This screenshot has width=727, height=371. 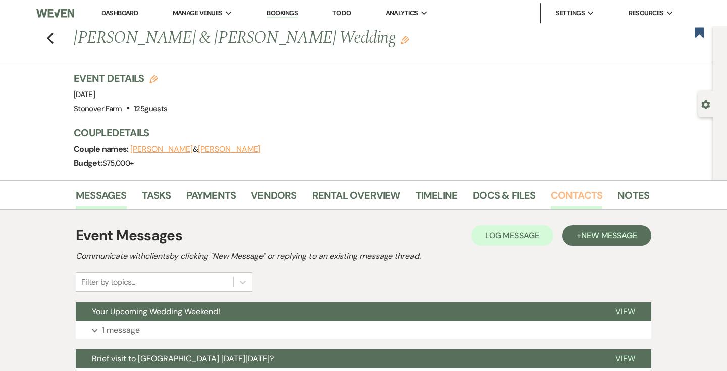 I want to click on span: Analytics, so click(x=402, y=13).